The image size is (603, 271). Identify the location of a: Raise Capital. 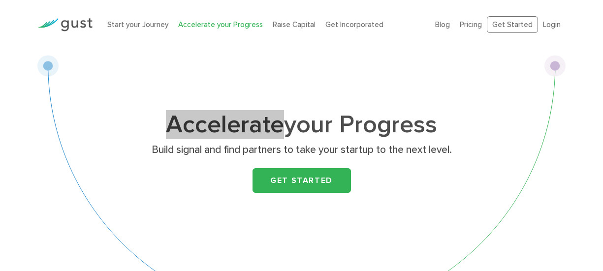
(294, 25).